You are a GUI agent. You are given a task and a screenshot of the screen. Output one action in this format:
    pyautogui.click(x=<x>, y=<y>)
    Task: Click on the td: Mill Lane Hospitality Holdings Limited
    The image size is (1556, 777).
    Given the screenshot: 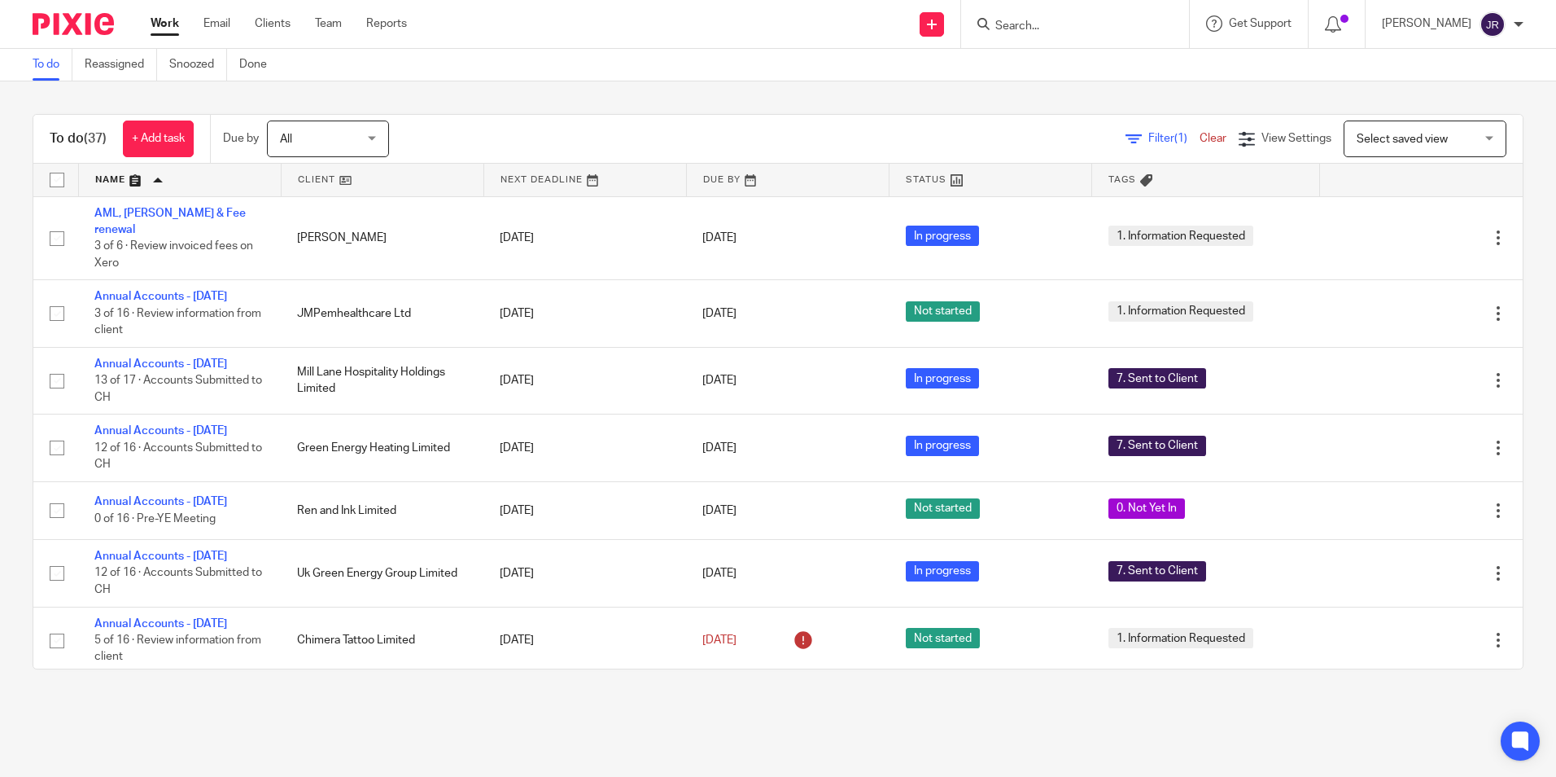 What is the action you would take?
    pyautogui.click(x=382, y=380)
    